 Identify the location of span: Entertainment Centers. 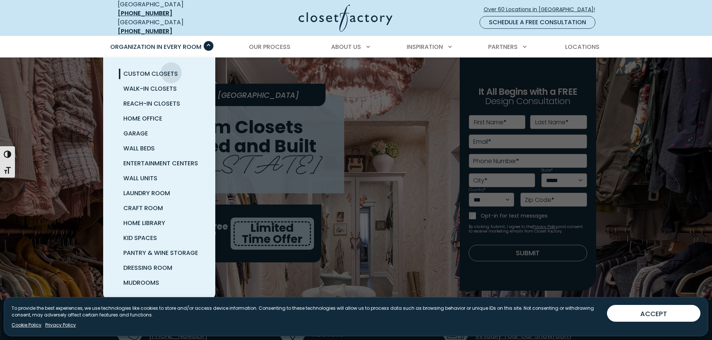
(161, 163).